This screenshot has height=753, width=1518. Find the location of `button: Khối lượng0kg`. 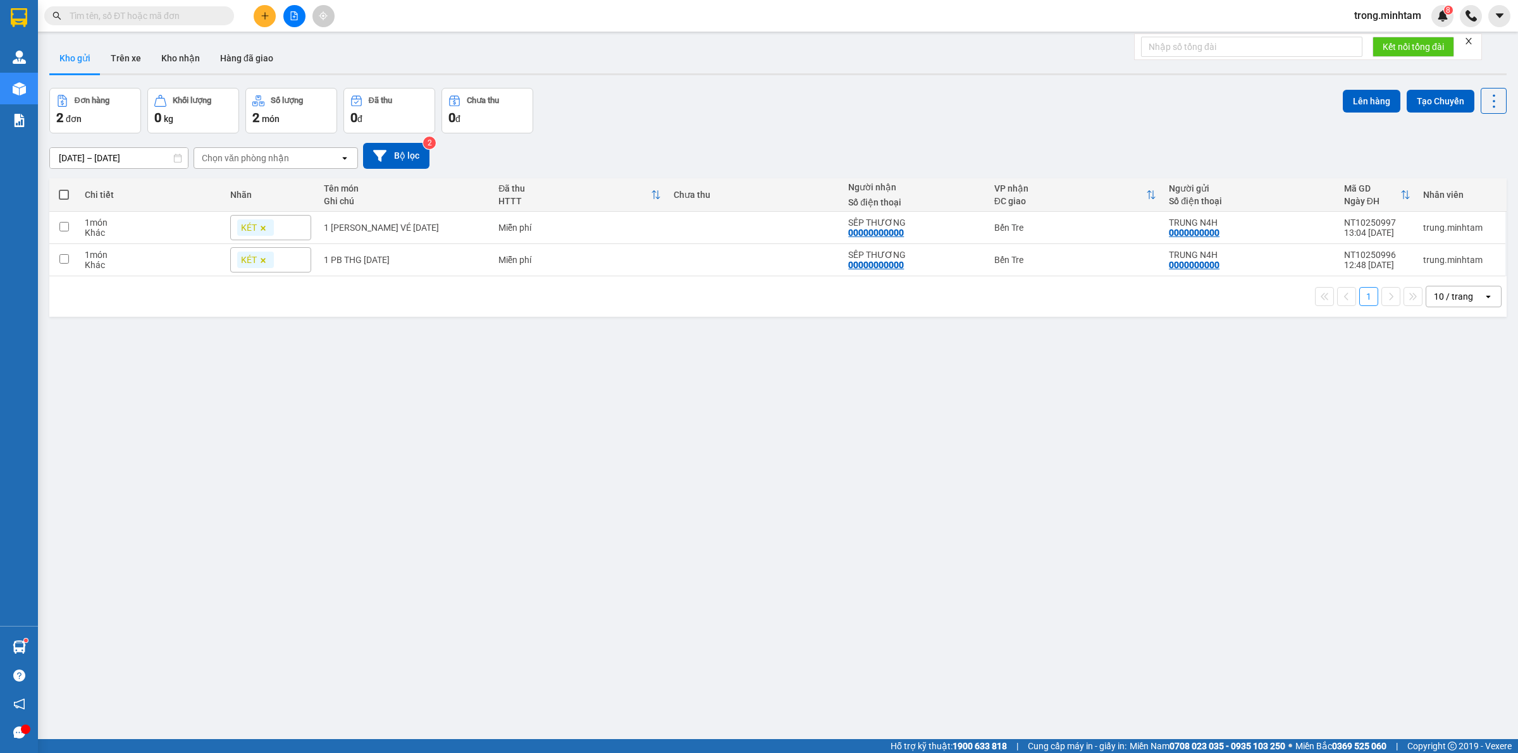

button: Khối lượng0kg is located at coordinates (193, 111).